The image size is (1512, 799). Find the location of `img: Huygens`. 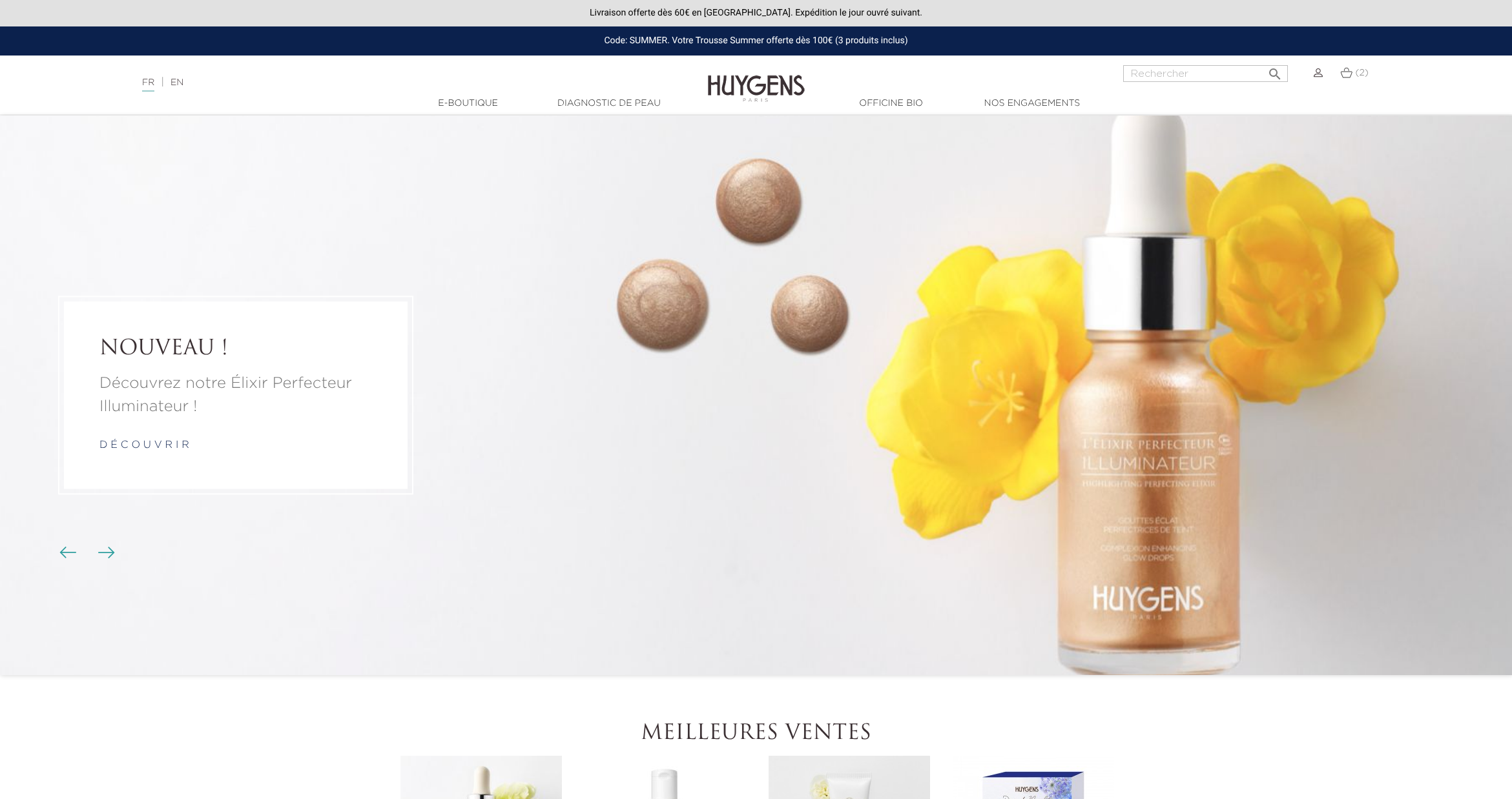

img: Huygens is located at coordinates (756, 79).